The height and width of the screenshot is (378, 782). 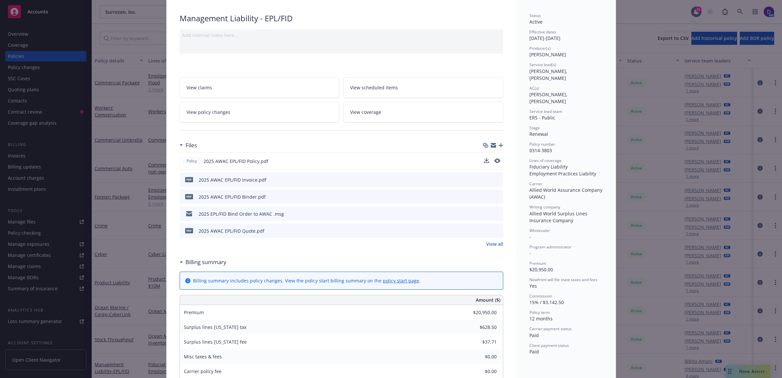 What do you see at coordinates (545, 160) in the screenshot?
I see `span: Lines of coverage` at bounding box center [545, 160].